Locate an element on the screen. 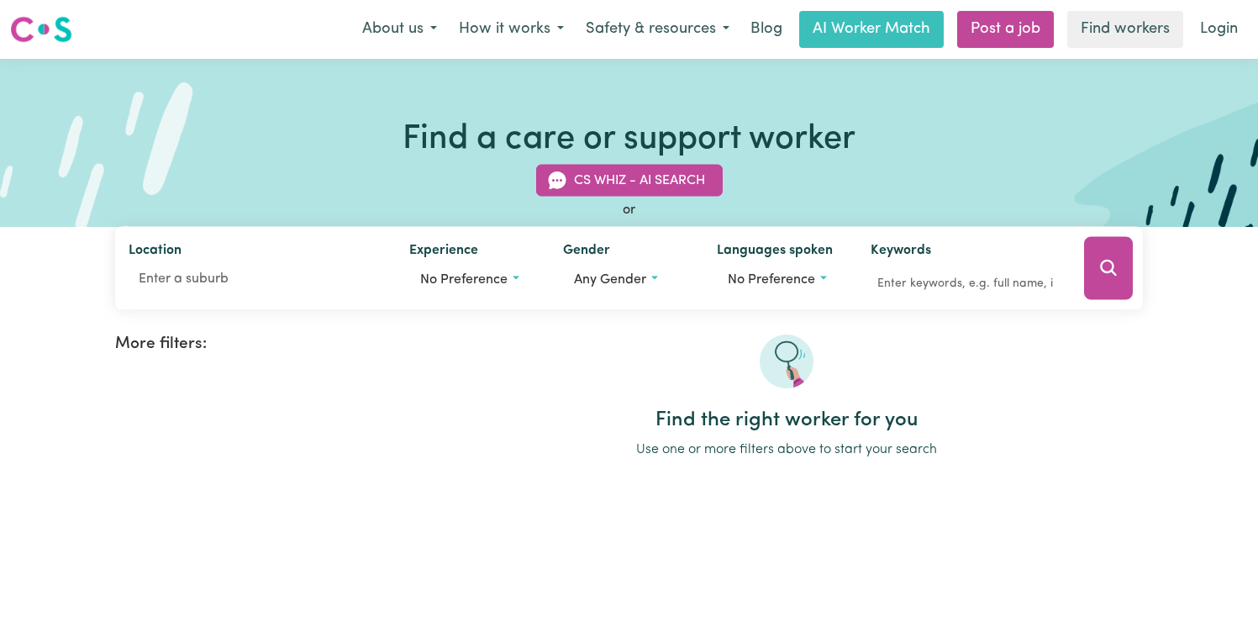  h2: More filters: is located at coordinates (262, 344).